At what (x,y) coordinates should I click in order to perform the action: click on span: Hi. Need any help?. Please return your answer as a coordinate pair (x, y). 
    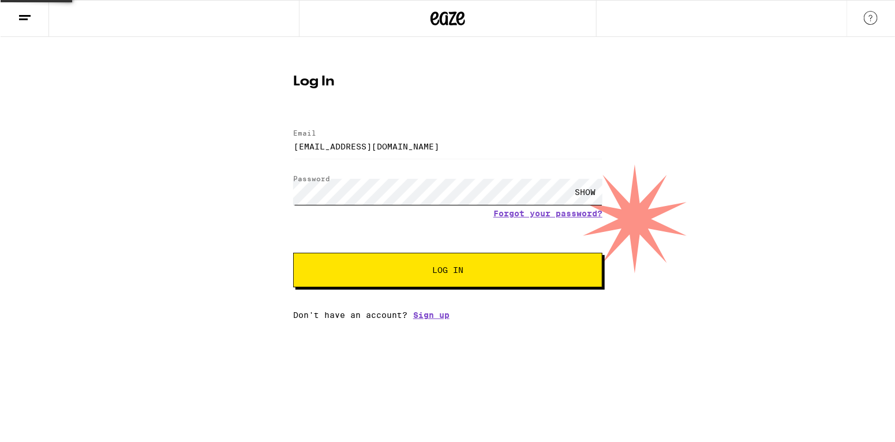
    Looking at the image, I should click on (45, 13).